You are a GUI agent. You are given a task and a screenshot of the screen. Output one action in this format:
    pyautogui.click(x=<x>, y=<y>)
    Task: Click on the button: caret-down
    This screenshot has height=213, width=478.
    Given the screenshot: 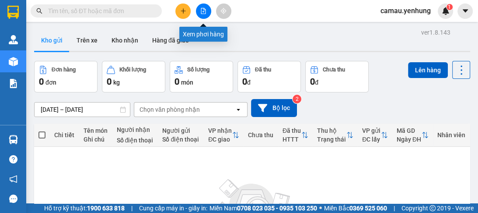 What is the action you would take?
    pyautogui.click(x=465, y=11)
    